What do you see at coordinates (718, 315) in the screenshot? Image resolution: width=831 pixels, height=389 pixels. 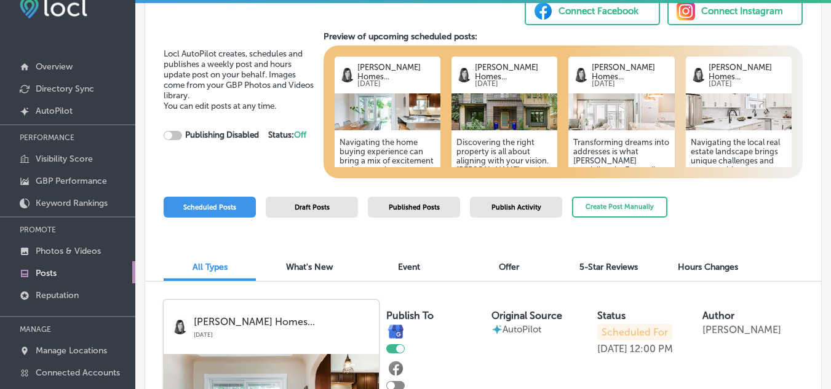 I see `label: Author` at bounding box center [718, 315].